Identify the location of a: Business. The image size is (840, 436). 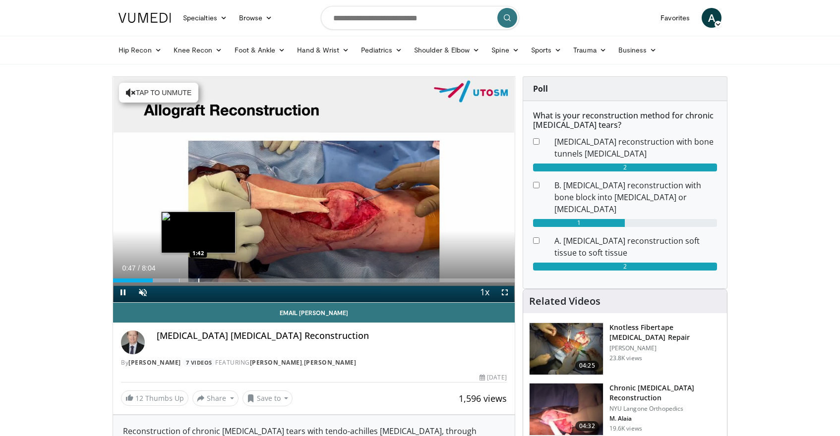
(637, 50).